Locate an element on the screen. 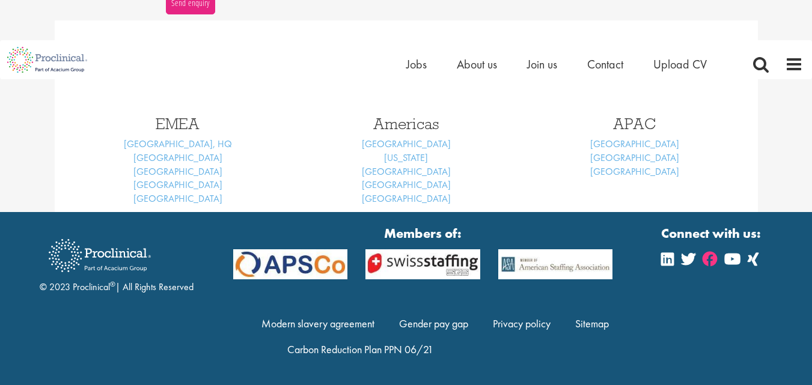  h3: EMEA is located at coordinates (178, 124).